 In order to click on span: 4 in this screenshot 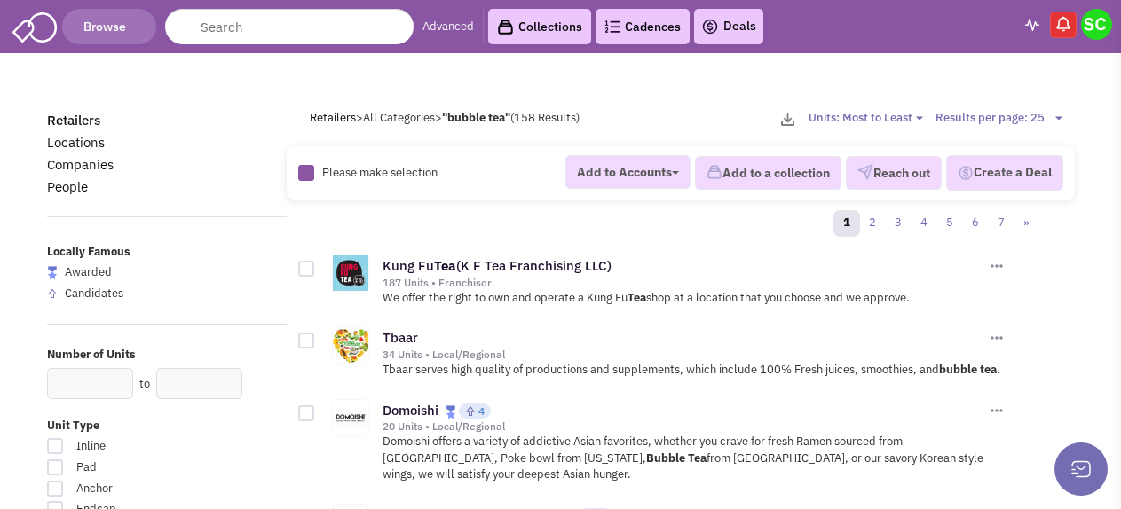, I will do `click(481, 411)`.